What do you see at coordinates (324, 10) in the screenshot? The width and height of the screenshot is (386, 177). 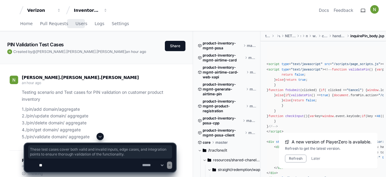 I see `a: Docs` at bounding box center [324, 10].